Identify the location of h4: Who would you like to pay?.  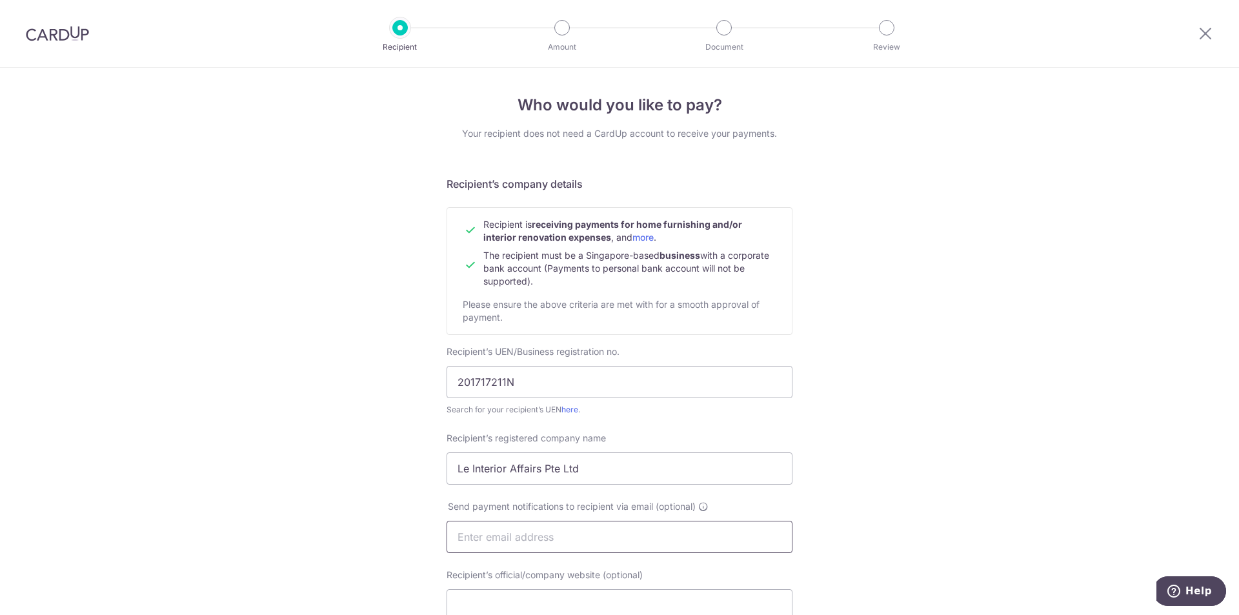
(620, 105).